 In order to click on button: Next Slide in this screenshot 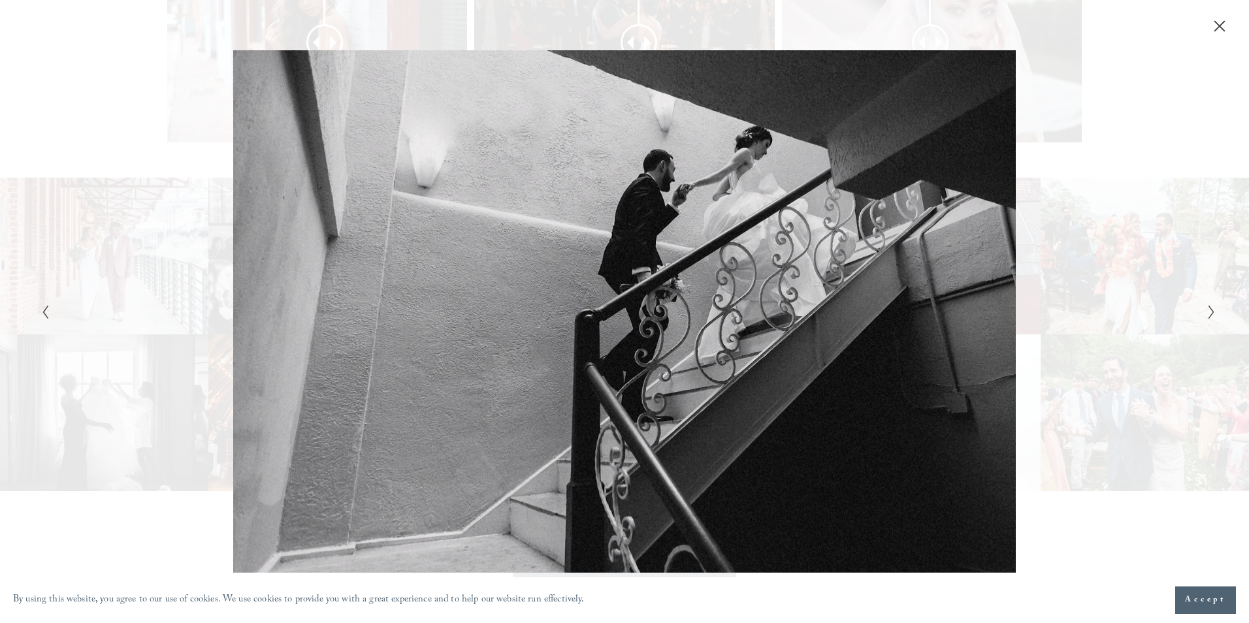, I will do `click(1208, 312)`.